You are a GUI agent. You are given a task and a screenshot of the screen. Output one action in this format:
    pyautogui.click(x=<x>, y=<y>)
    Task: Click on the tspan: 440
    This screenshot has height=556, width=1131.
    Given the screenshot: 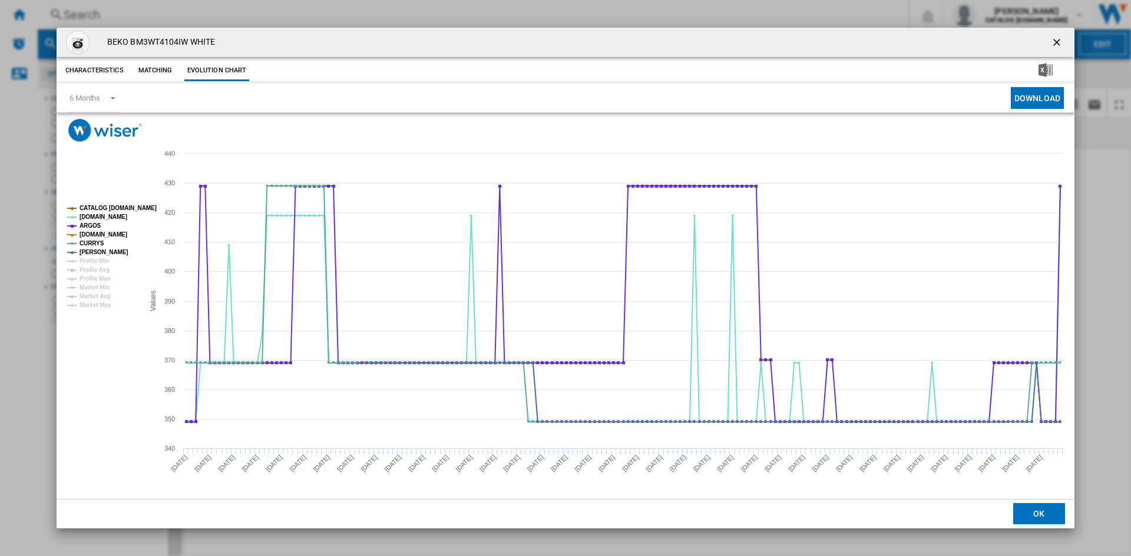 What is the action you would take?
    pyautogui.click(x=170, y=154)
    